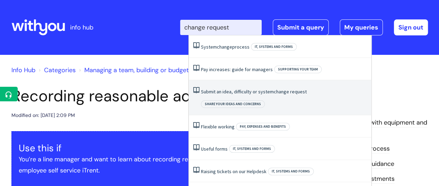  What do you see at coordinates (149, 165) in the screenshot?
I see `p: You’re a line manager and want to learn about recording reasonable adjustments on our employee se...` at bounding box center [149, 165].